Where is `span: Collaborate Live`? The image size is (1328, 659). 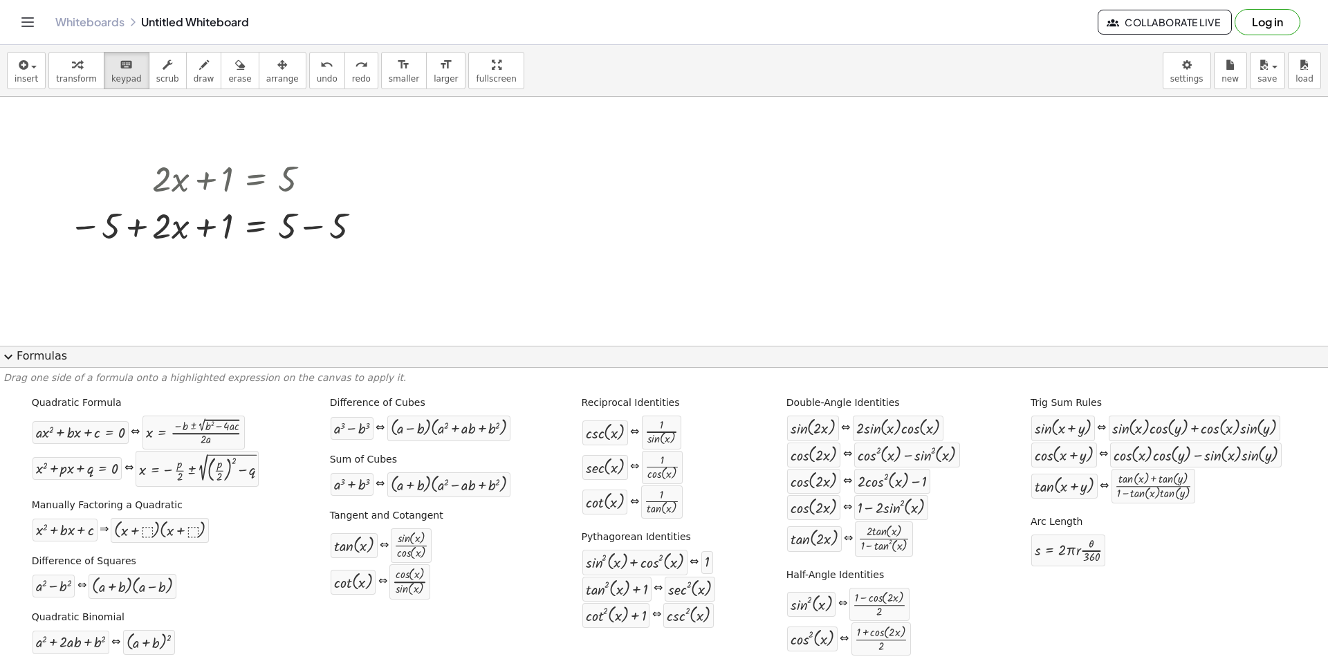 span: Collaborate Live is located at coordinates (1165, 22).